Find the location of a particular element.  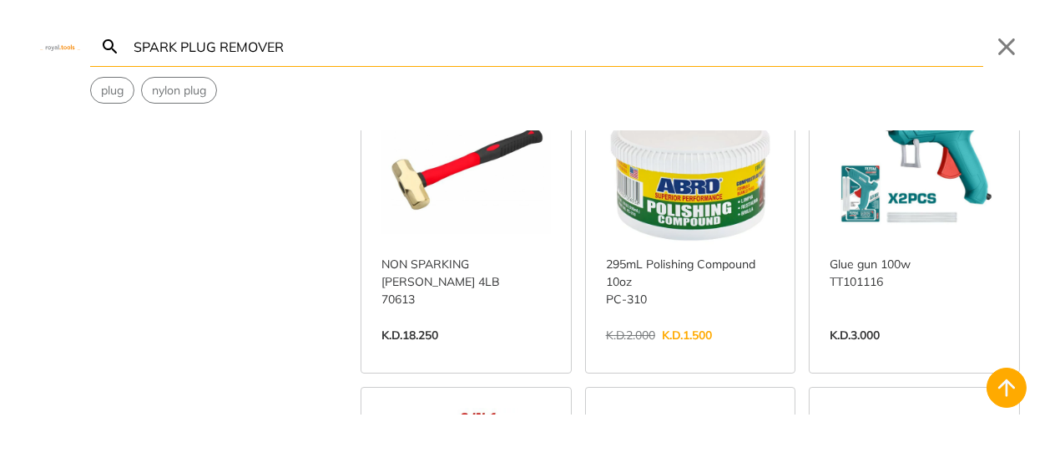

button: Select suggestion: plug is located at coordinates (112, 90).